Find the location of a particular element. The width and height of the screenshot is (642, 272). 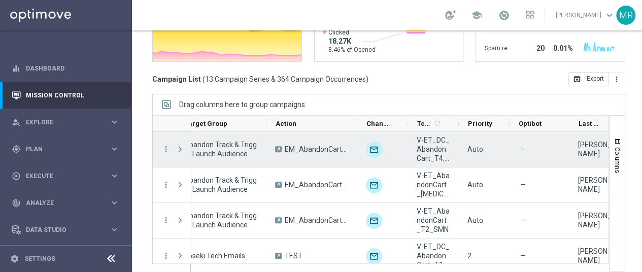

i: equalizer is located at coordinates (16, 68).